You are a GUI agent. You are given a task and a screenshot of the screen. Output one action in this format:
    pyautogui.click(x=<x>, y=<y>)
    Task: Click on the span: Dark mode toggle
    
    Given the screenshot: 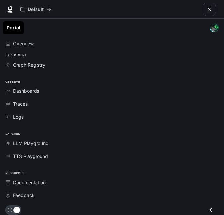 What is the action you would take?
    pyautogui.click(x=17, y=210)
    